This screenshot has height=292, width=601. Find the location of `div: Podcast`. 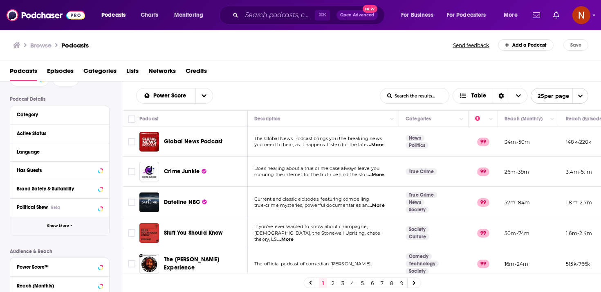

div: Podcast is located at coordinates (149, 119).